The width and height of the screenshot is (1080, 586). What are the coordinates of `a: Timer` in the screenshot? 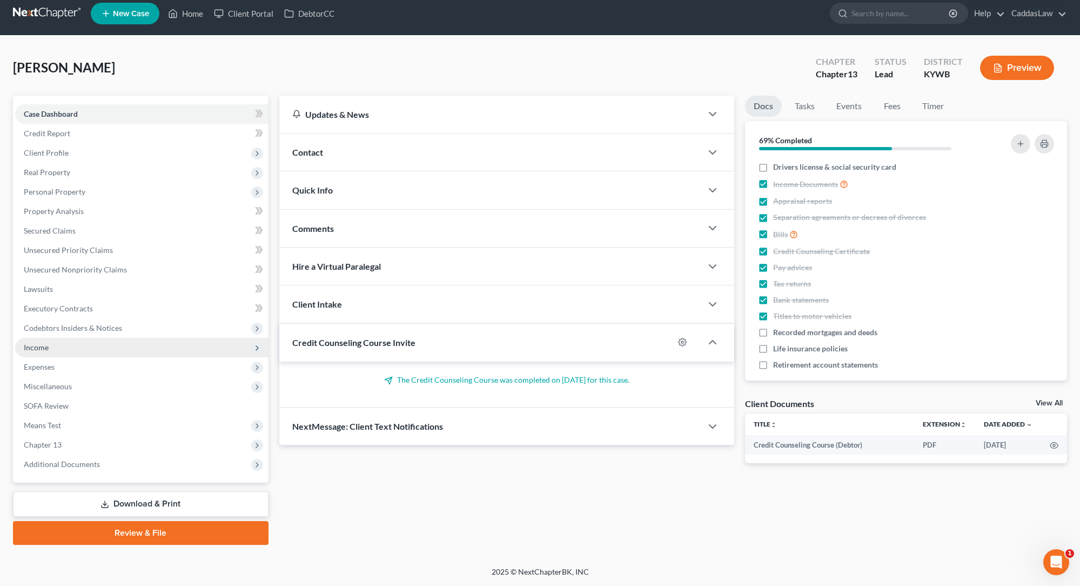 It's located at (933, 106).